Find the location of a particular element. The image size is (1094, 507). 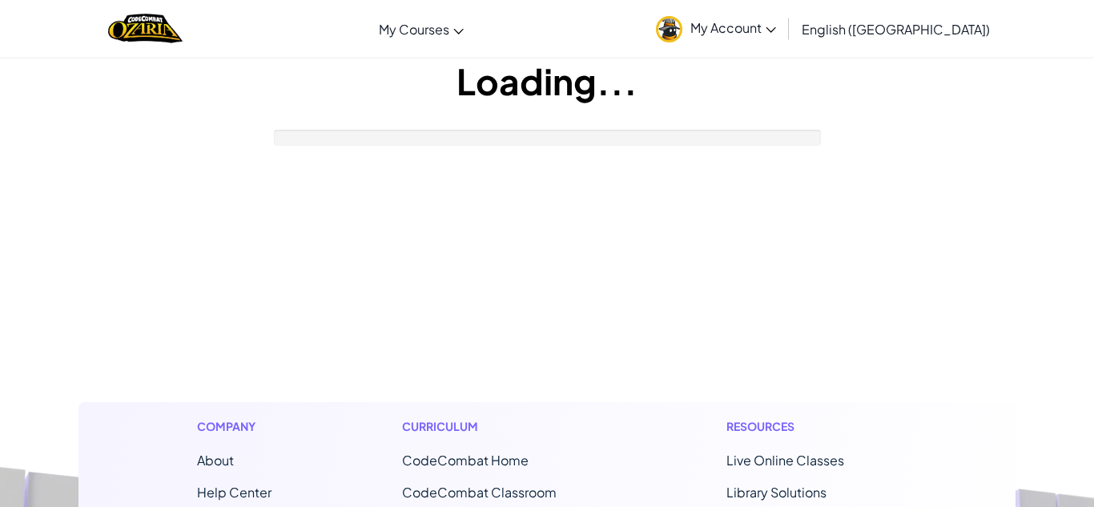

span: My Account is located at coordinates (733, 27).